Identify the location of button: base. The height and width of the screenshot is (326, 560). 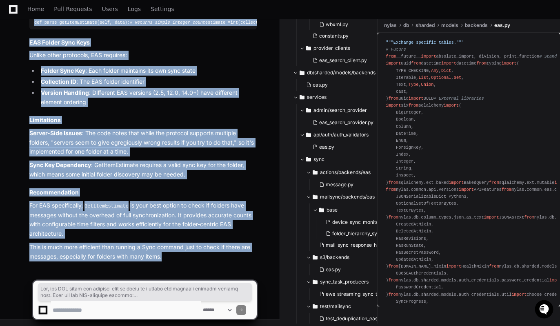
(355, 210).